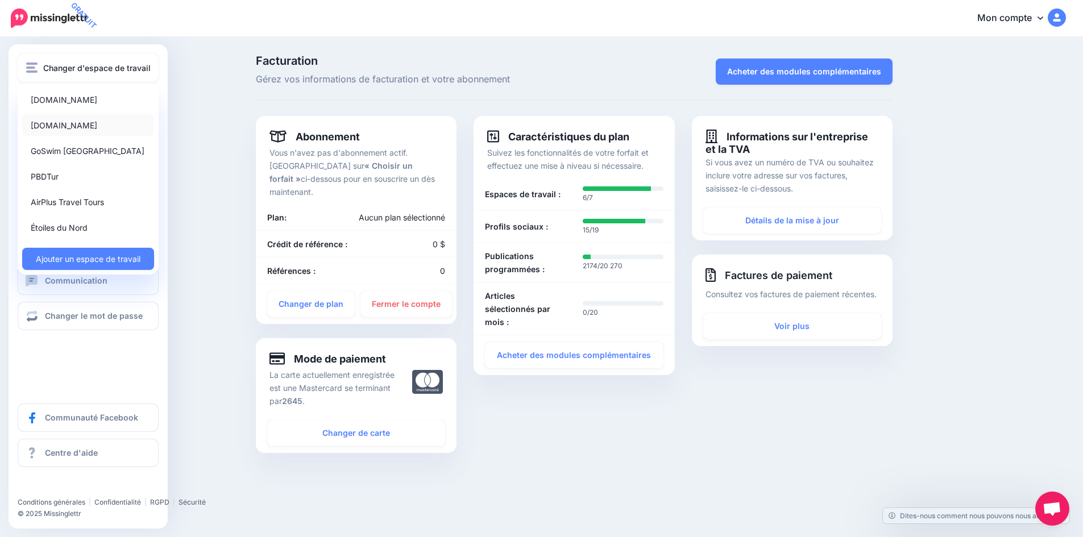  What do you see at coordinates (790, 175) in the screenshot?
I see `font: Si vous avez un numéro de TVA ou souhaitez inclure votre adresse sur vos factures, saisissez-le c...` at bounding box center [790, 175].